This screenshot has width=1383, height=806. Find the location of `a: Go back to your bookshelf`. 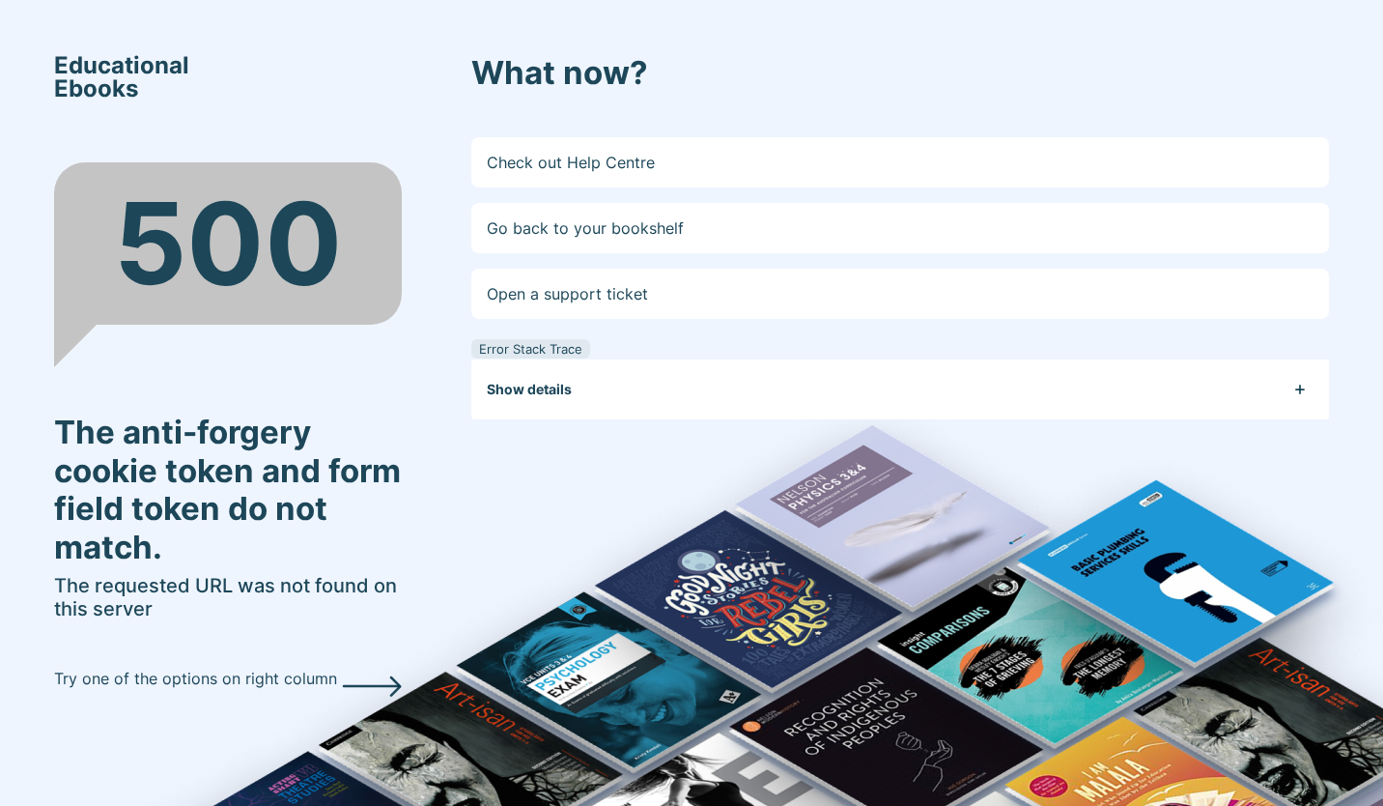

a: Go back to your bookshelf is located at coordinates (900, 228).